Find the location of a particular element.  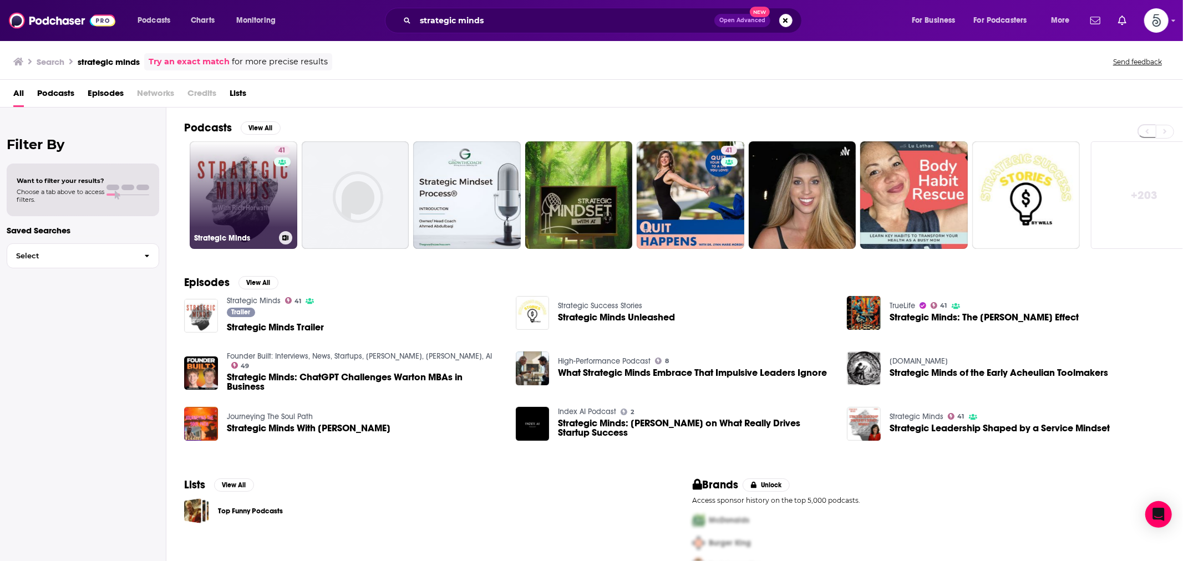

span: New is located at coordinates (760, 12).